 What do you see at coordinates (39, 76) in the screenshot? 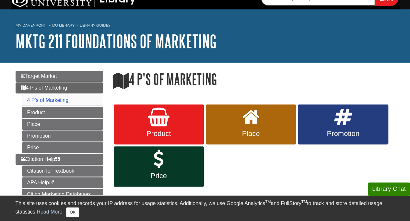
I see `span: Target Market` at bounding box center [39, 76].